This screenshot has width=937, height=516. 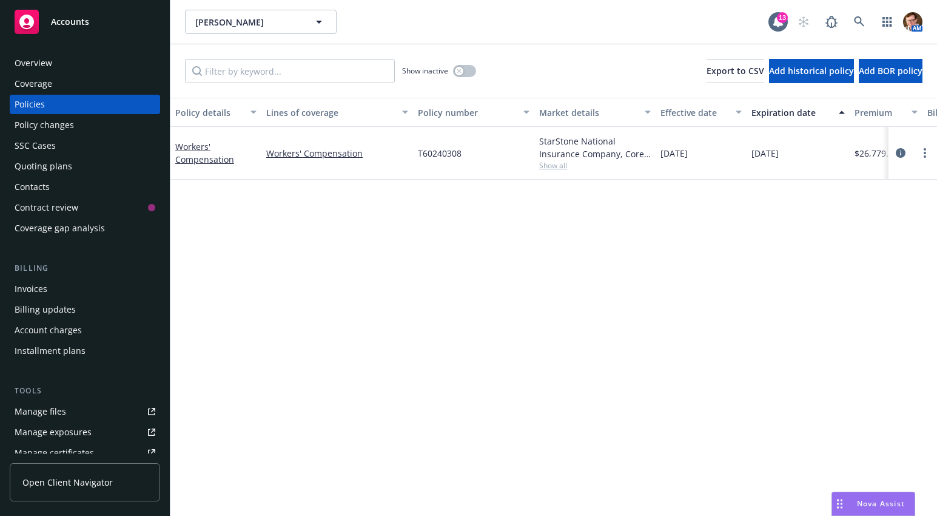 I want to click on div: Coverage gap analysis, so click(x=59, y=228).